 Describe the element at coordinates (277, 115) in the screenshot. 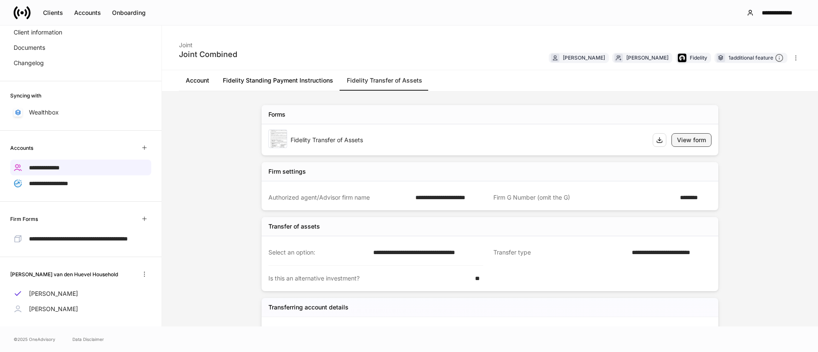

I see `div: Forms` at that location.